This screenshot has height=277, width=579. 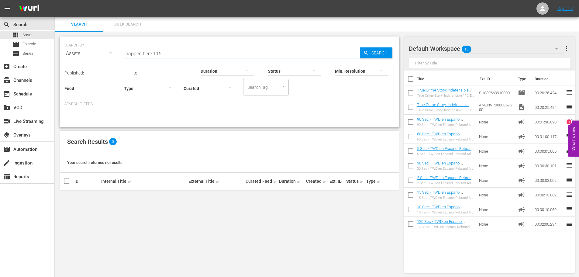 I want to click on a: 15 Sec - TWD en Espanol Rebrand Ad Slates-15s- SLATE, so click(x=443, y=195).